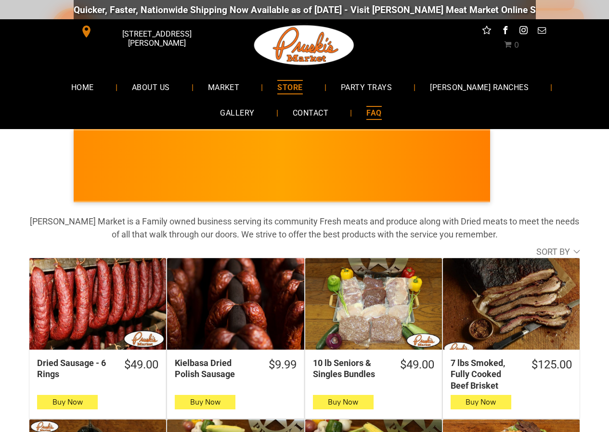 This screenshot has height=432, width=609. Describe the element at coordinates (350, 368) in the screenshot. I see `div: 10 lb Seniors & Singles Bundles` at that location.